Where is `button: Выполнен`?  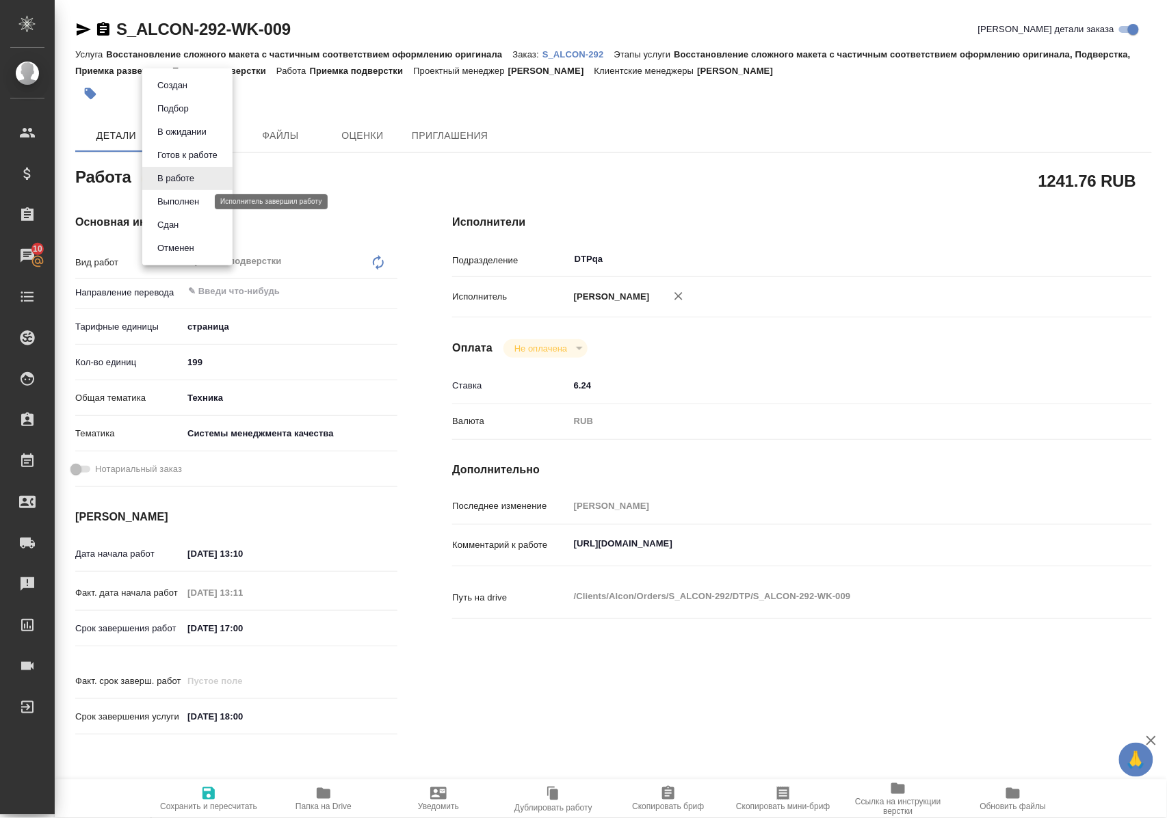
button: Выполнен is located at coordinates (178, 202).